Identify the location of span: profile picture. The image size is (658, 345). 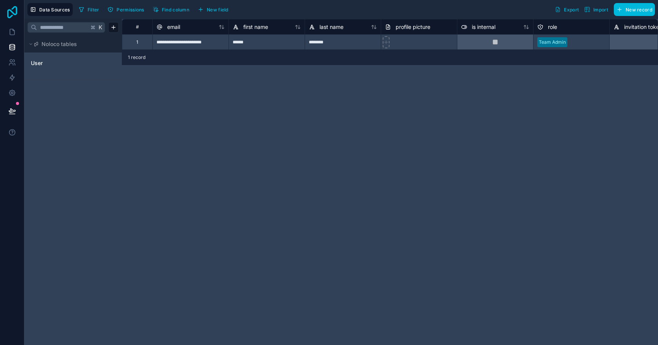
(413, 27).